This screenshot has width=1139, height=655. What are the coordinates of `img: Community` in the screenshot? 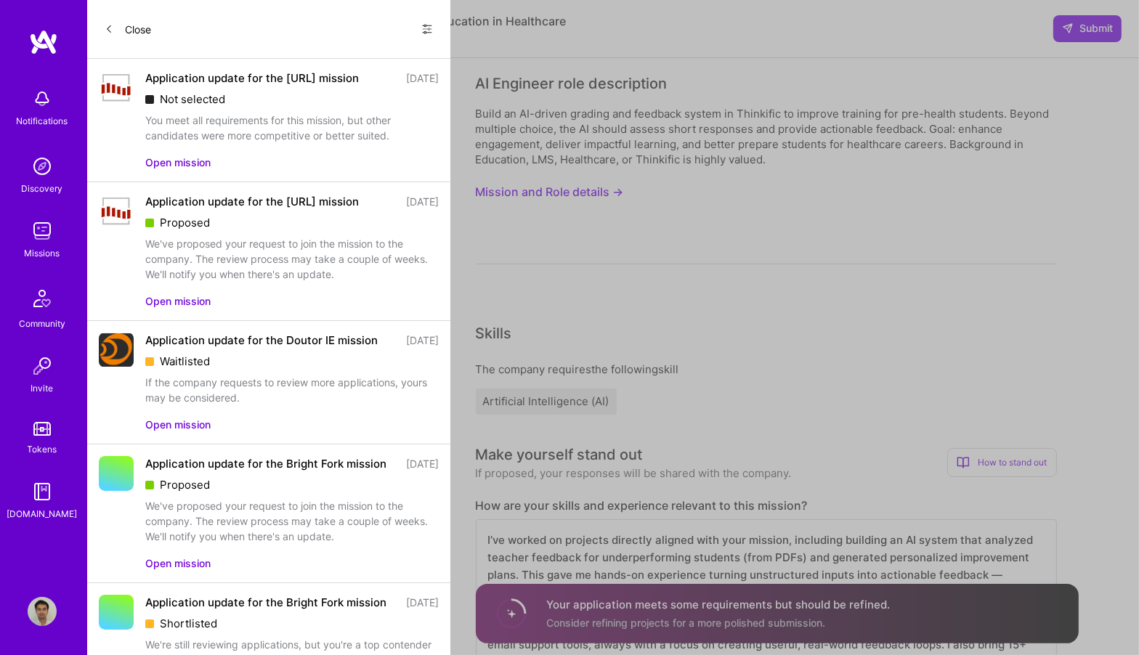 It's located at (42, 299).